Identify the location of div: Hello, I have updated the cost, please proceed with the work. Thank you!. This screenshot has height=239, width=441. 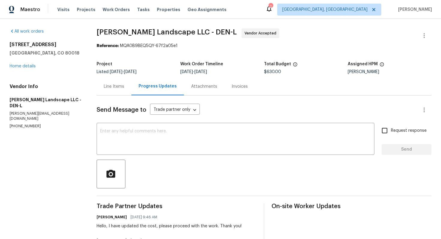
(169, 227).